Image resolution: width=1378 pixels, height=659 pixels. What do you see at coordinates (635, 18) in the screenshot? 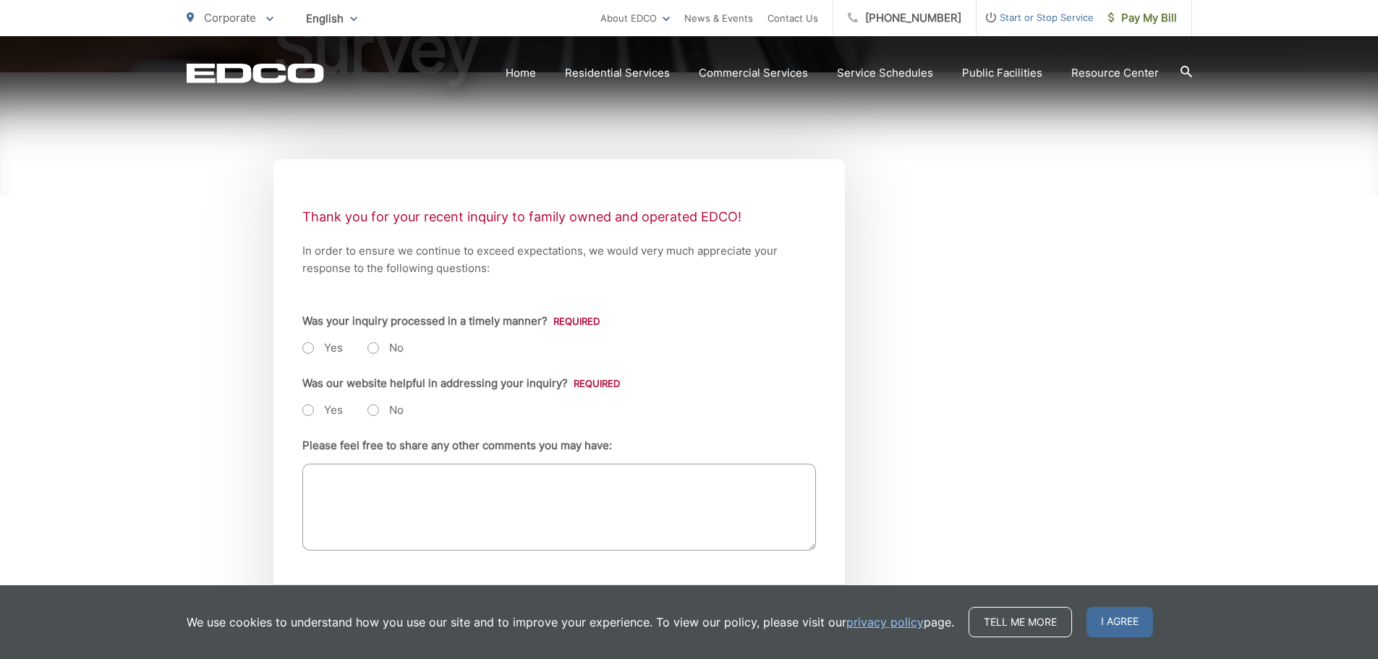
I see `a: About EDCO` at bounding box center [635, 18].